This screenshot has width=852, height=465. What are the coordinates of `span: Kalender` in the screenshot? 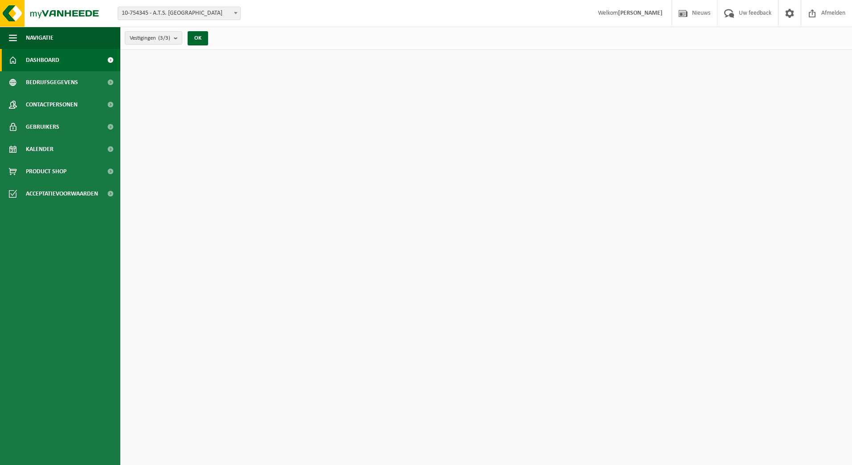 It's located at (40, 149).